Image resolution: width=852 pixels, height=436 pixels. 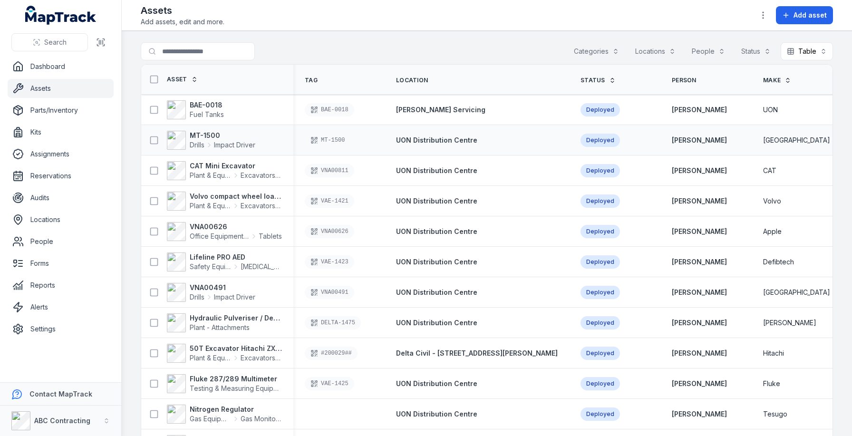 What do you see at coordinates (598, 80) in the screenshot?
I see `a: Status` at bounding box center [598, 80].